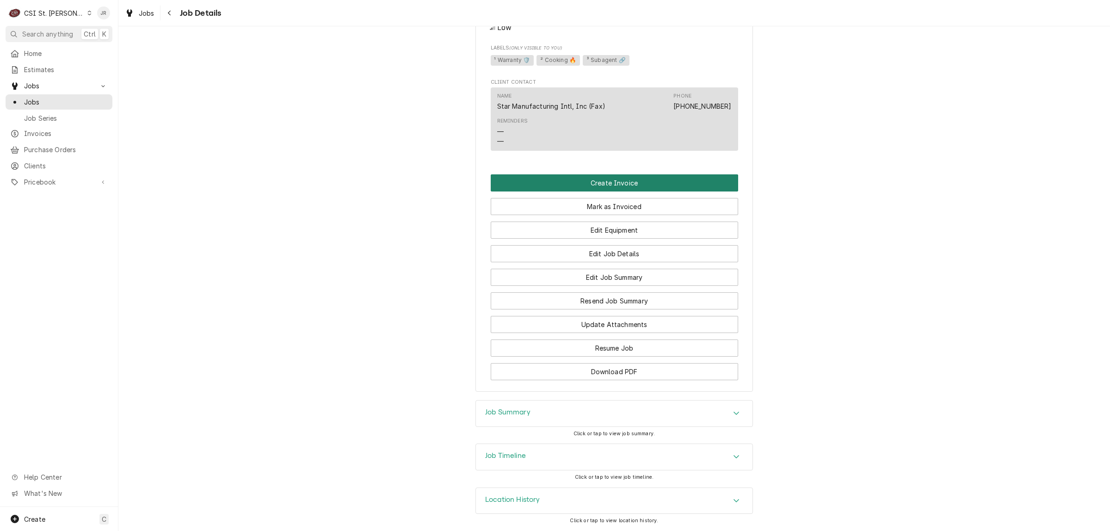  Describe the element at coordinates (104, 34) in the screenshot. I see `span: K` at that location.